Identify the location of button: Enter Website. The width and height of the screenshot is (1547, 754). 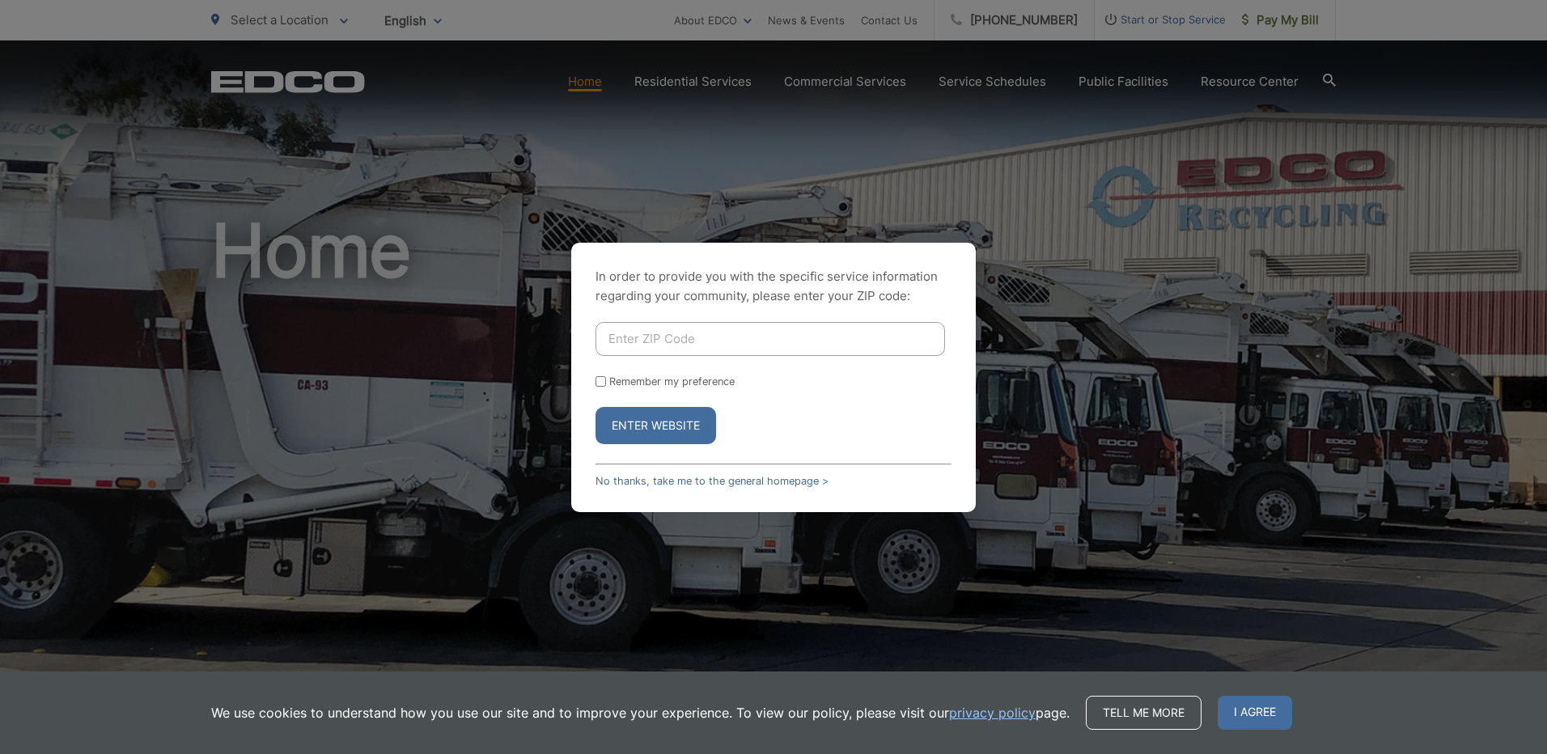
(655, 426).